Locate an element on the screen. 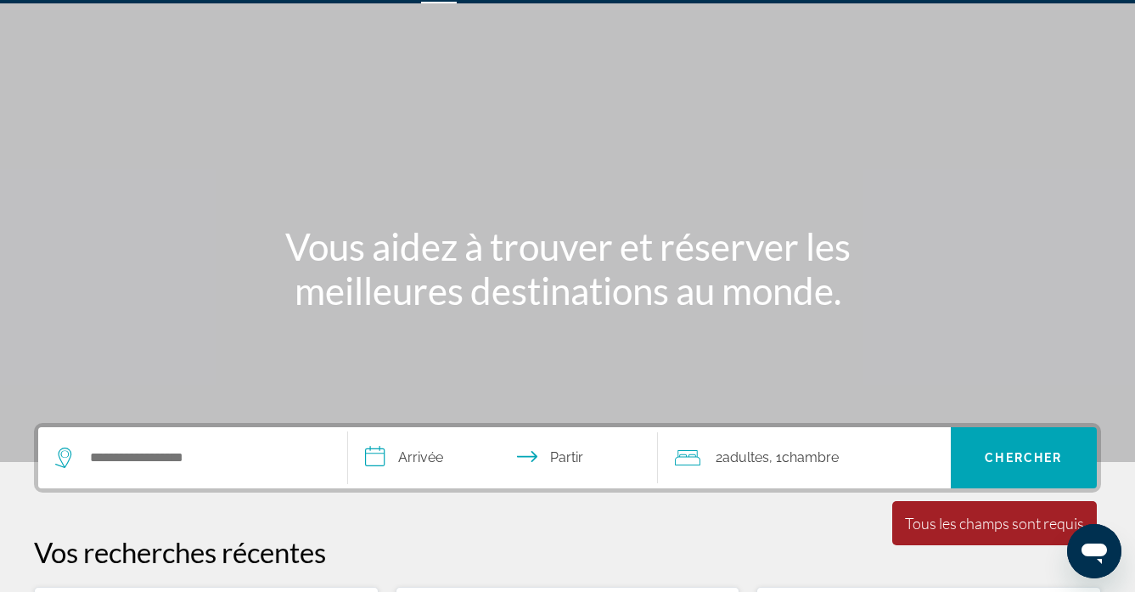 This screenshot has width=1135, height=592. font: Chercher is located at coordinates (1023, 458).